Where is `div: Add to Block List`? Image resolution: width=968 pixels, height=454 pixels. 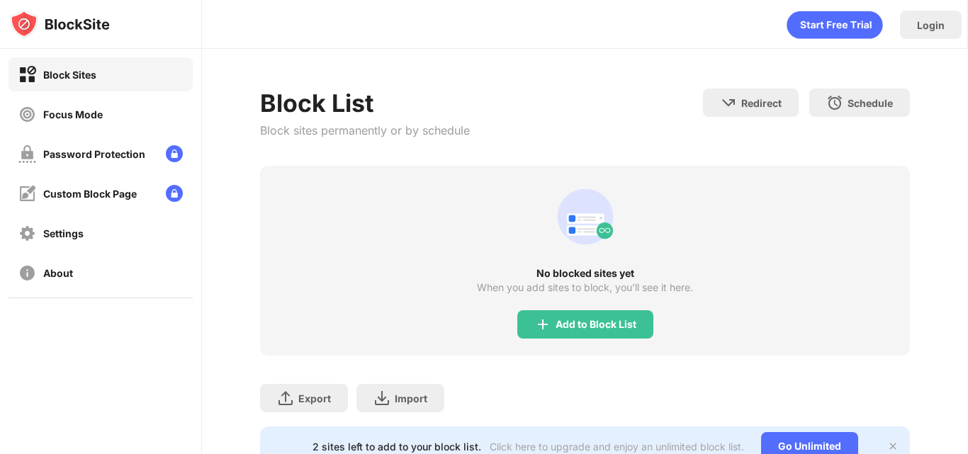 div: Add to Block List is located at coordinates (596, 325).